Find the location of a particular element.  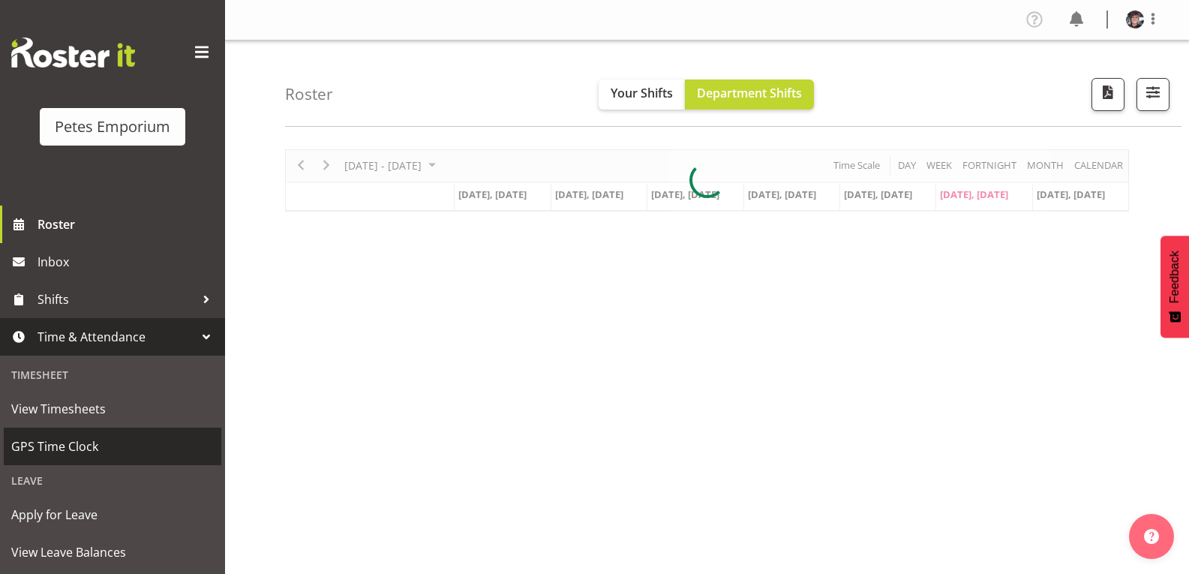

span: View Leave Balances is located at coordinates (113, 552).